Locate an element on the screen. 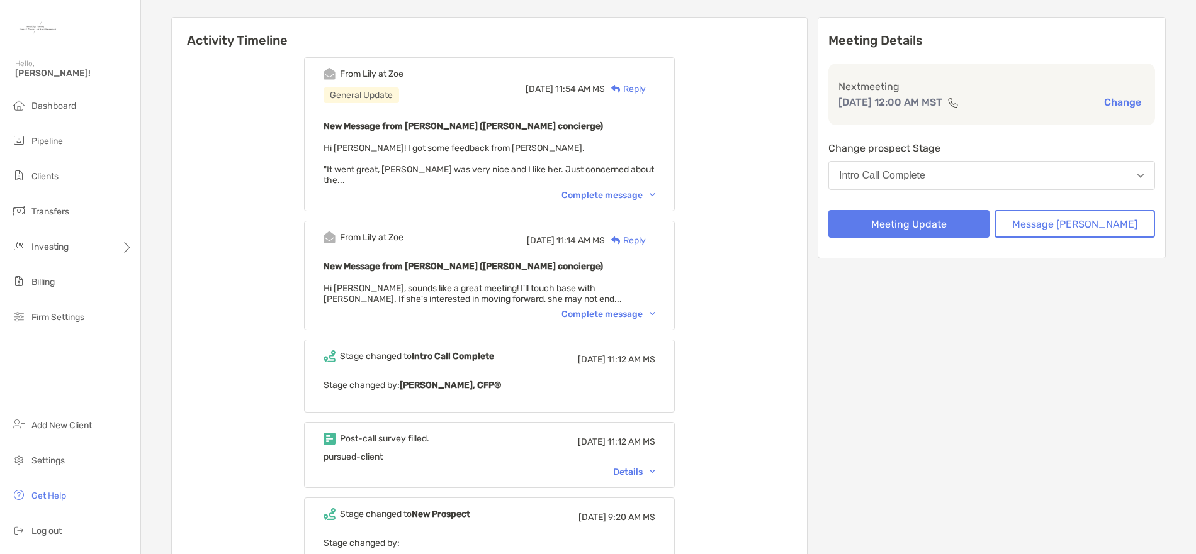 The height and width of the screenshot is (554, 1196). img: add_new_client icon is located at coordinates (19, 425).